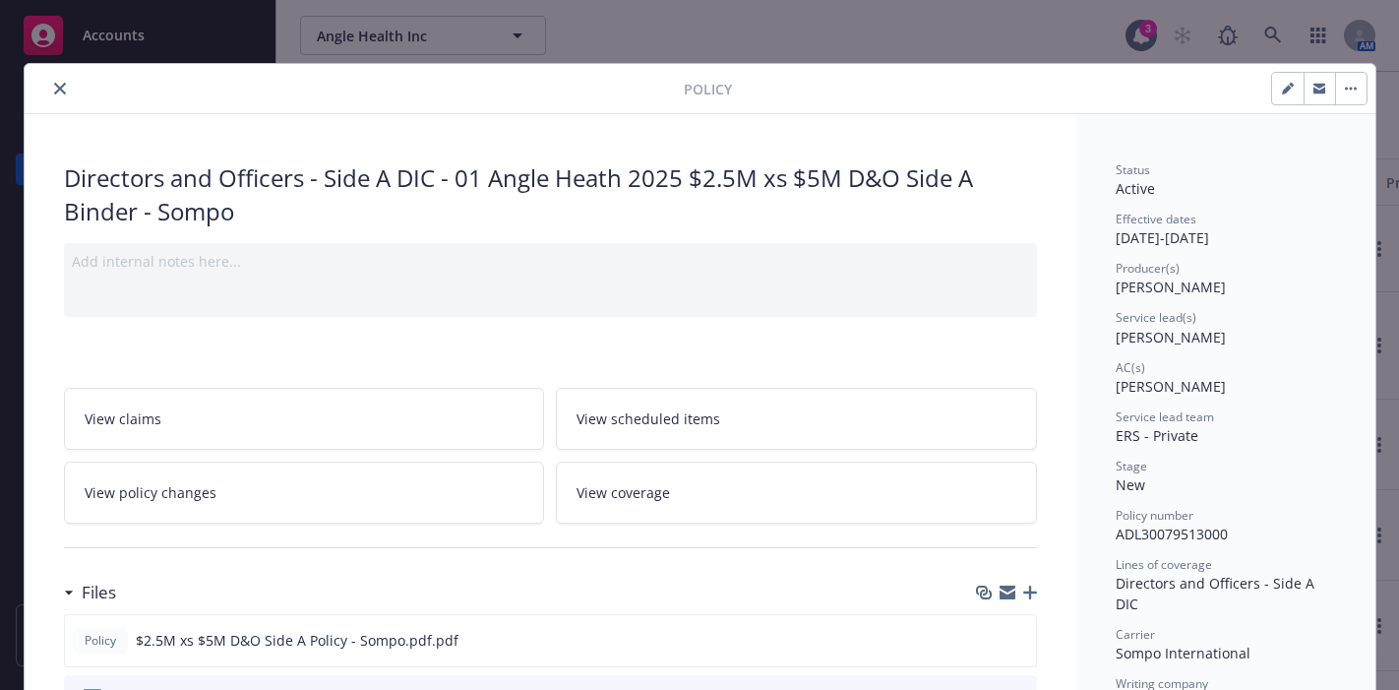  I want to click on span: Lines of coverage, so click(1164, 564).